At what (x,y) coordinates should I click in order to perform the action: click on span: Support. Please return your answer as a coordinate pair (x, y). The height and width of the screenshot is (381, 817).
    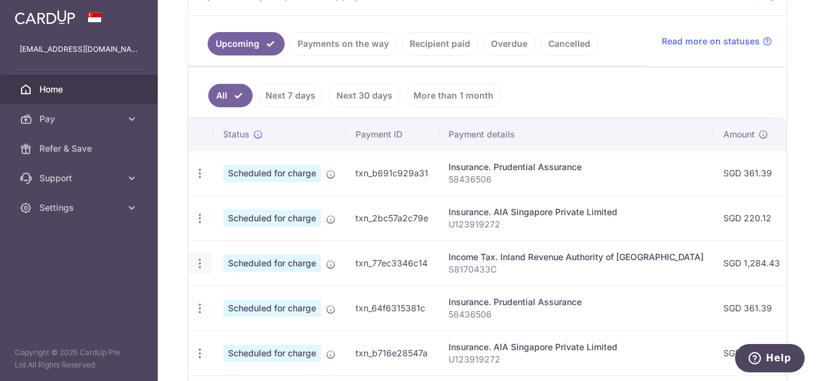
    Looking at the image, I should click on (80, 178).